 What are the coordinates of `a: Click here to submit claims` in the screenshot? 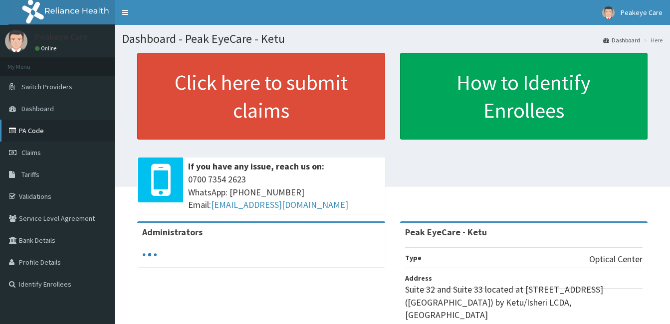 It's located at (261, 96).